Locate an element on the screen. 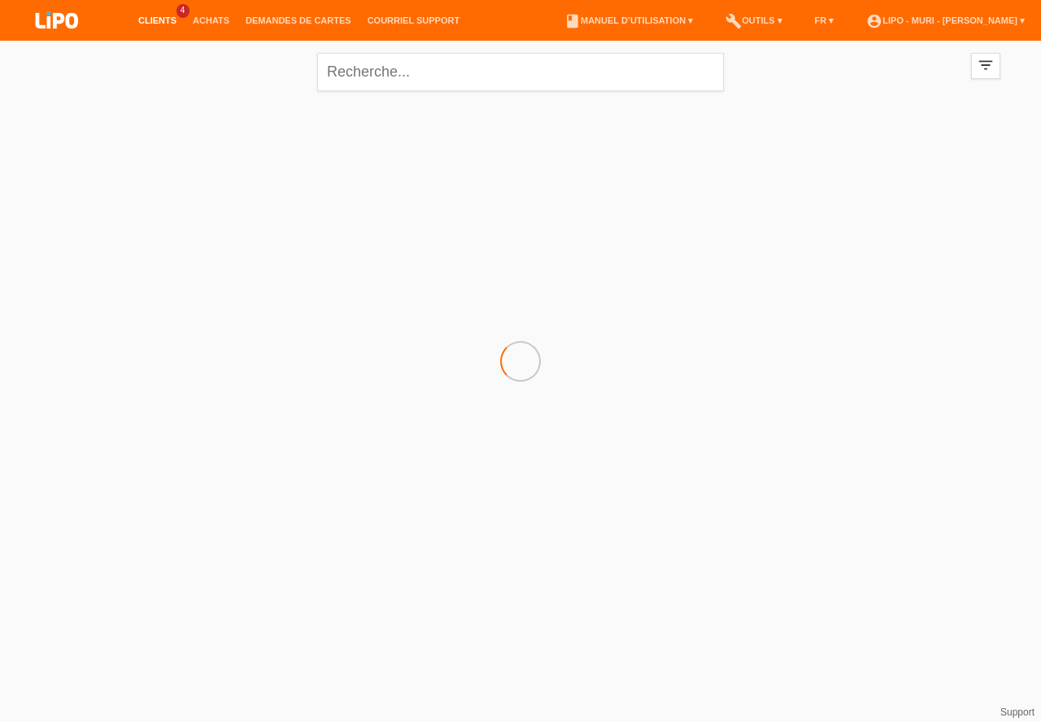  i: book is located at coordinates (573, 21).